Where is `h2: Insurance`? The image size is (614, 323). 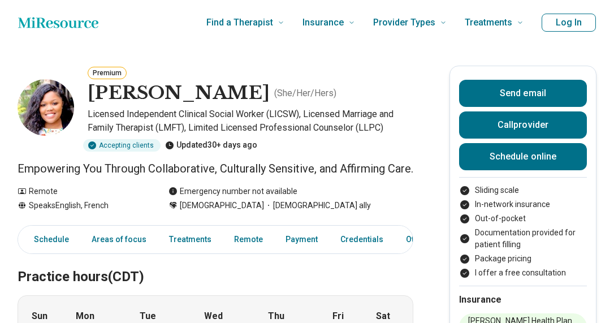 h2: Insurance is located at coordinates (523, 299).